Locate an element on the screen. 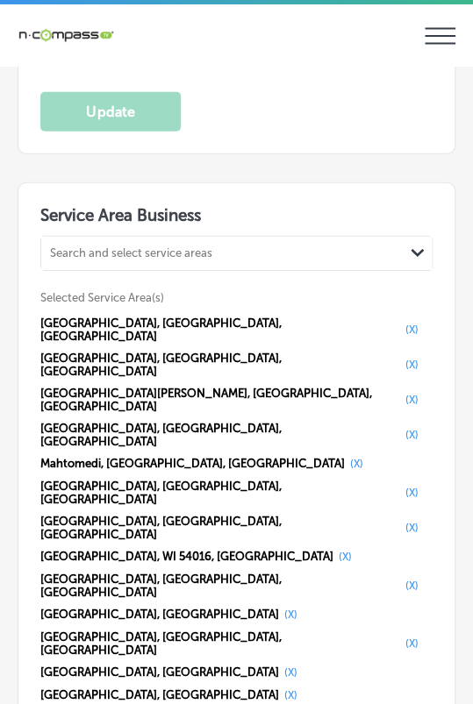 Image resolution: width=473 pixels, height=704 pixels. button: Update is located at coordinates (111, 111).